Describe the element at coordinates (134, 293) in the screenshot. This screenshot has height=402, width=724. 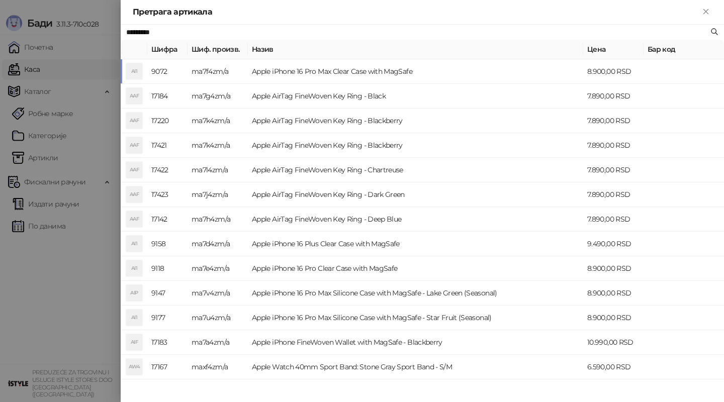
I see `div: AIP` at that location.